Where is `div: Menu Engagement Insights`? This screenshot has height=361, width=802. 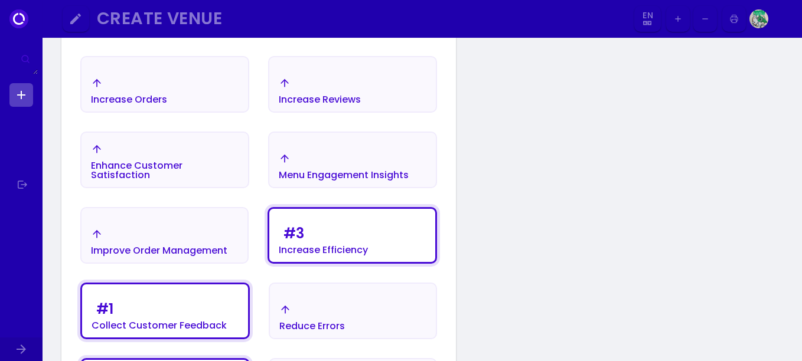
div: Menu Engagement Insights is located at coordinates (344, 175).